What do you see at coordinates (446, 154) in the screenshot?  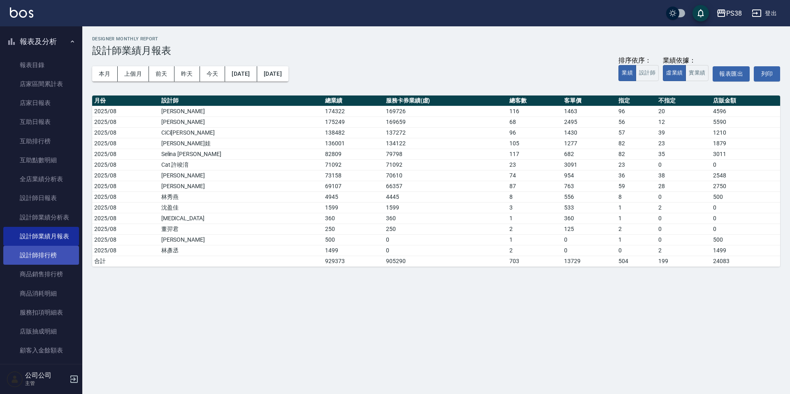 I see `td: 79798` at bounding box center [446, 154].